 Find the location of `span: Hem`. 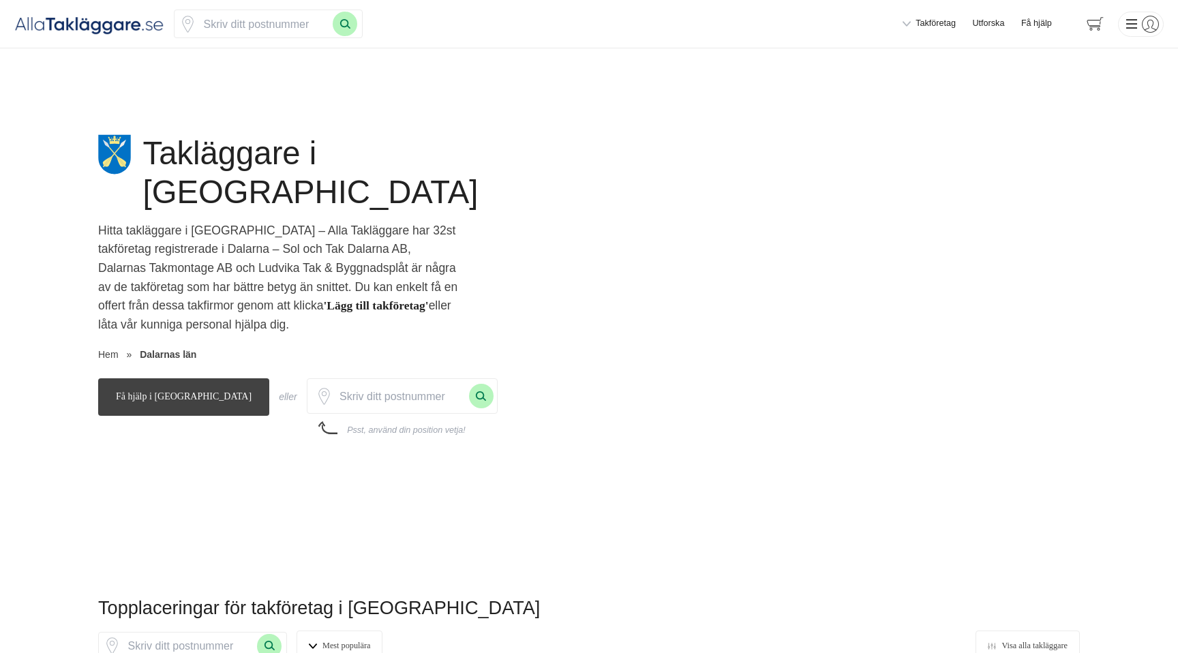

span: Hem is located at coordinates (108, 355).